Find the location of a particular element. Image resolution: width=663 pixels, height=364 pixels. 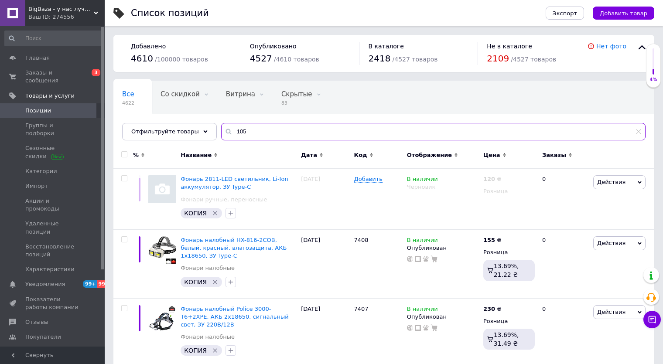

button: Чат с покупателем is located at coordinates (652, 320).